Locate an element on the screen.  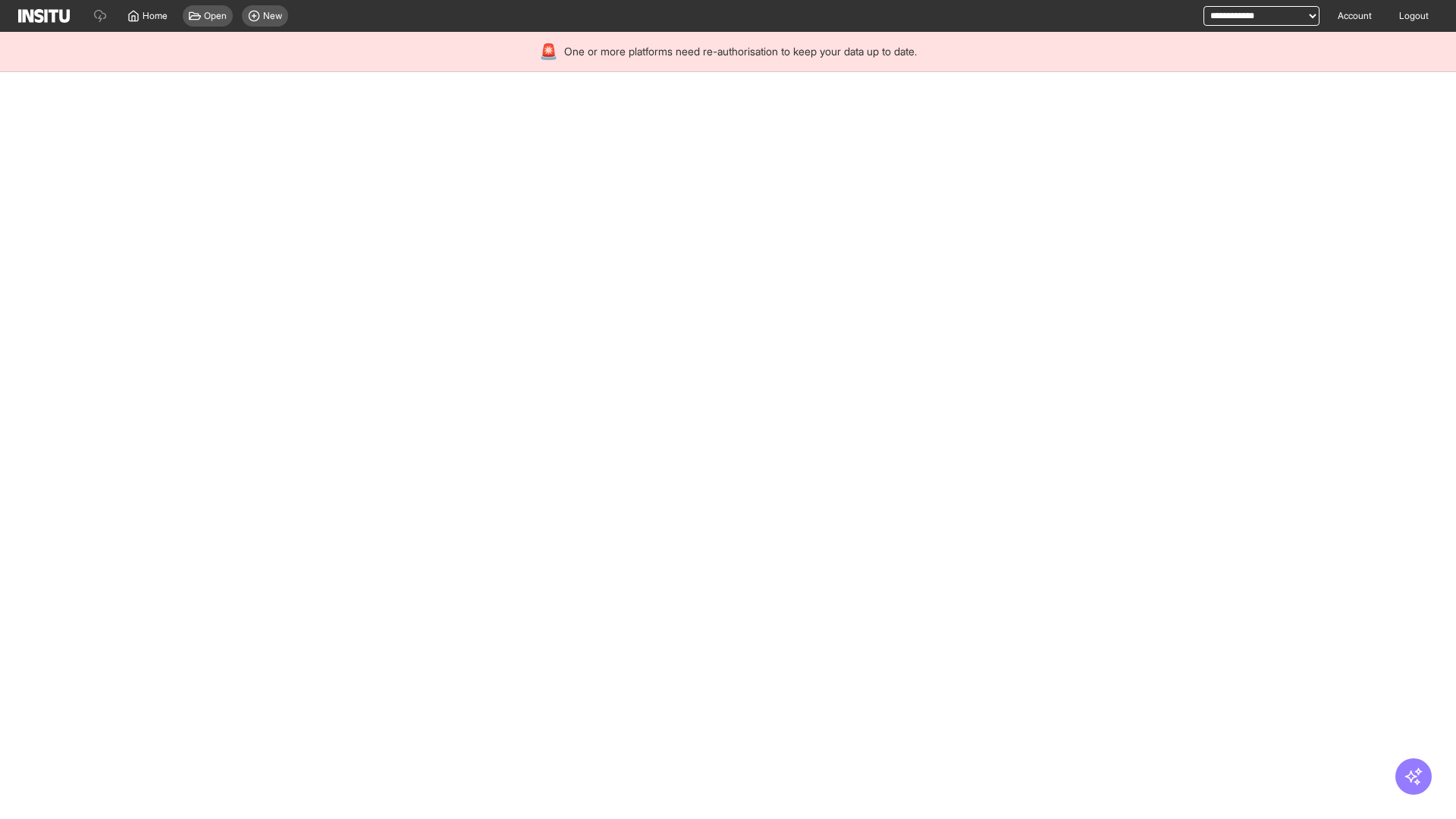
span: Open is located at coordinates (216, 16).